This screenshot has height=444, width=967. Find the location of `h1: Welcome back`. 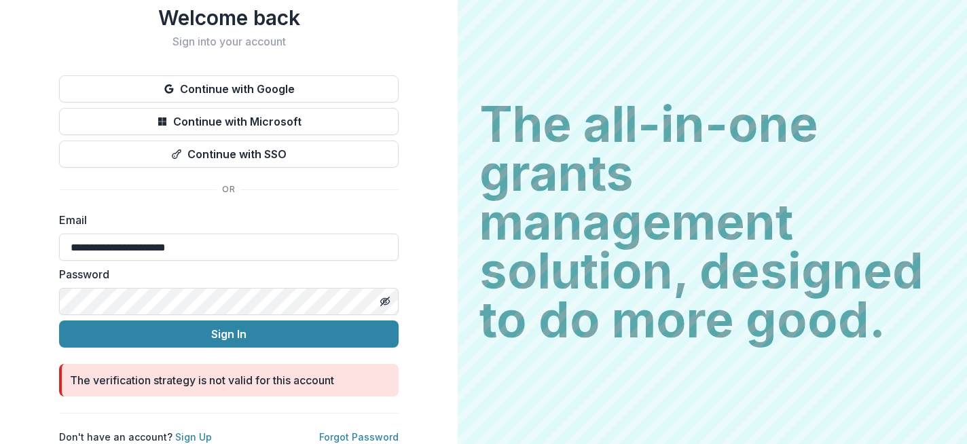

h1: Welcome back is located at coordinates (229, 18).